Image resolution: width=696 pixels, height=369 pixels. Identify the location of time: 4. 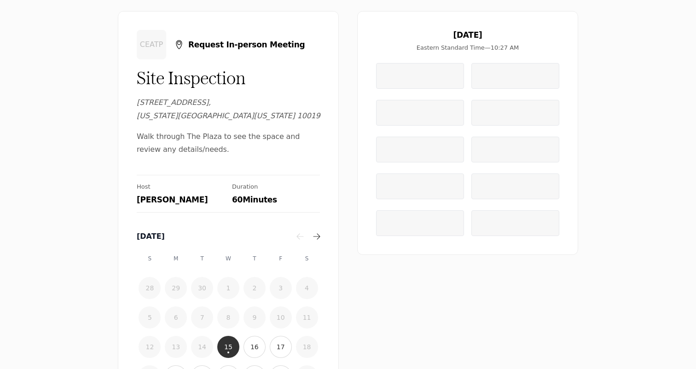
(307, 288).